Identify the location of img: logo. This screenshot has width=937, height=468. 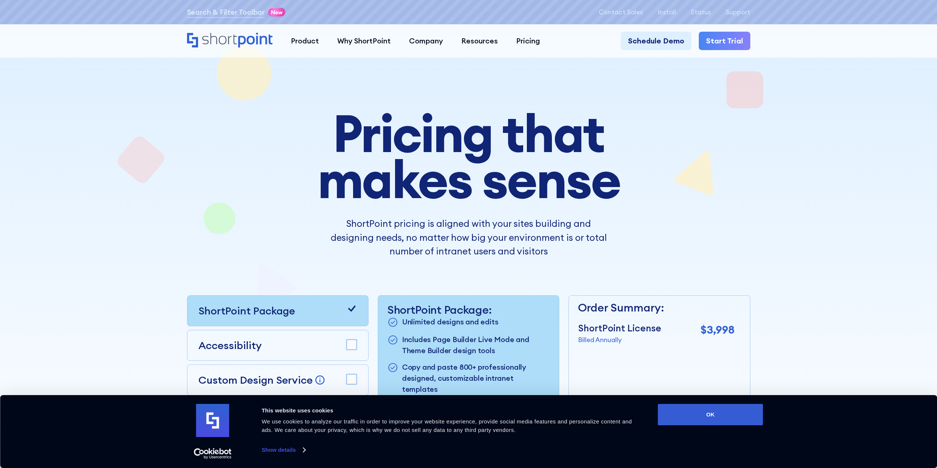
(213, 420).